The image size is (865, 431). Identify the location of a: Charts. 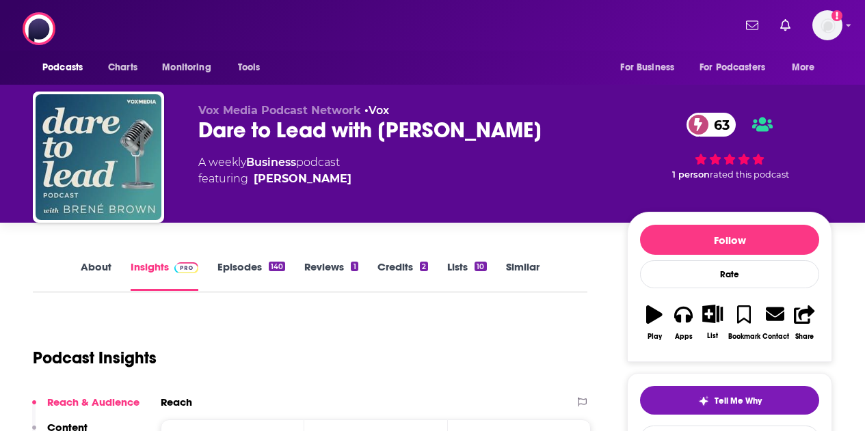
(122, 68).